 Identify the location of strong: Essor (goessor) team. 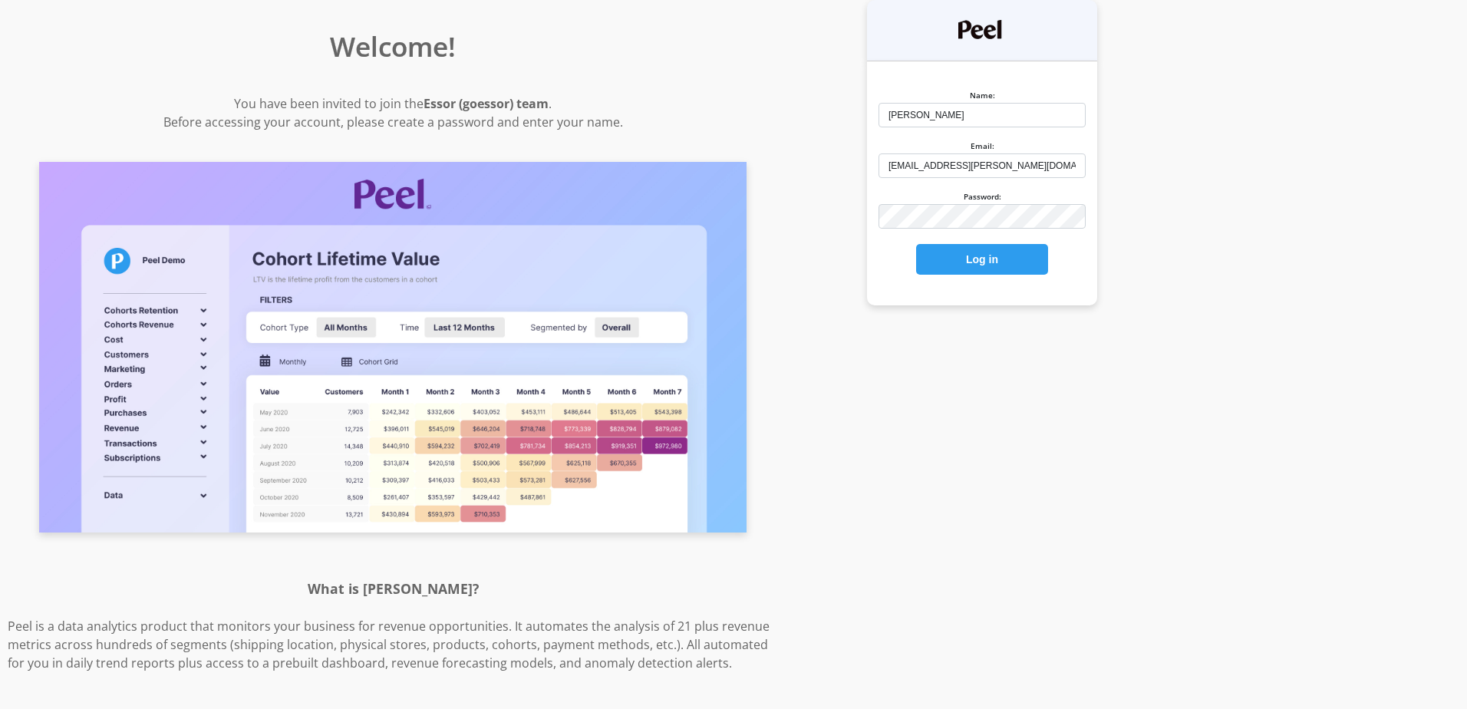
(486, 104).